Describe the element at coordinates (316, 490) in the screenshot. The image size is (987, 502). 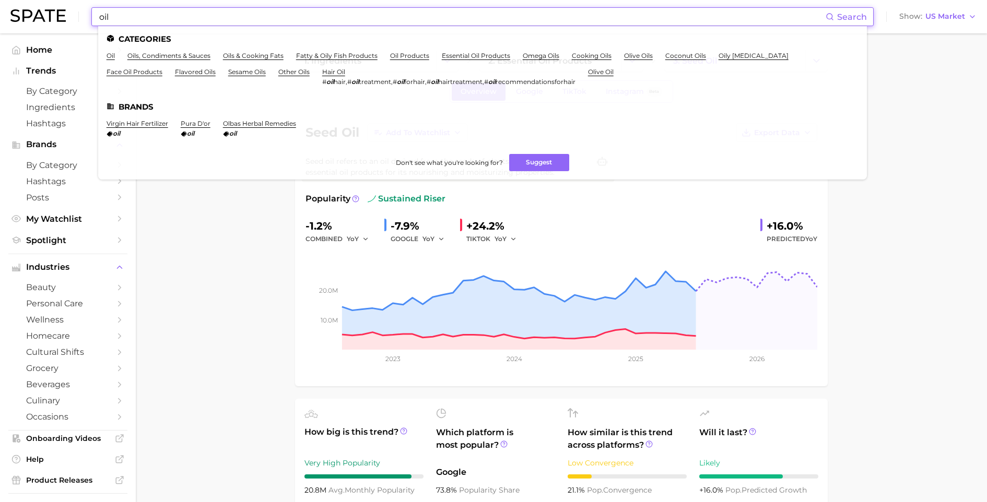
I see `span: 20.8m` at that location.